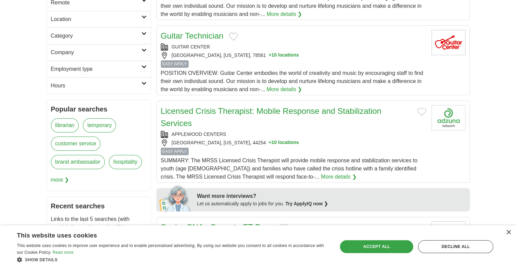  I want to click on a: Hours, so click(99, 85).